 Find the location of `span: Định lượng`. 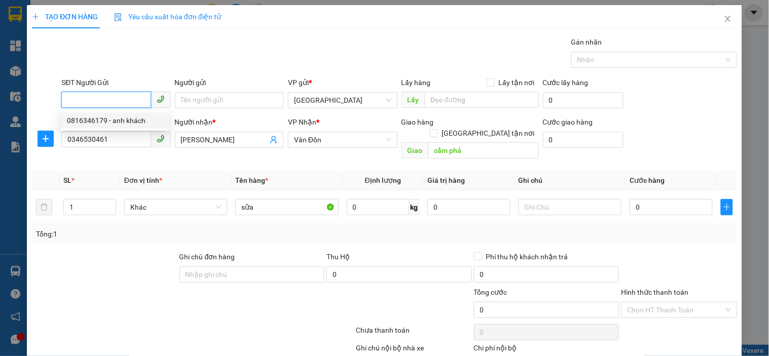

span: Định lượng is located at coordinates (383, 180).